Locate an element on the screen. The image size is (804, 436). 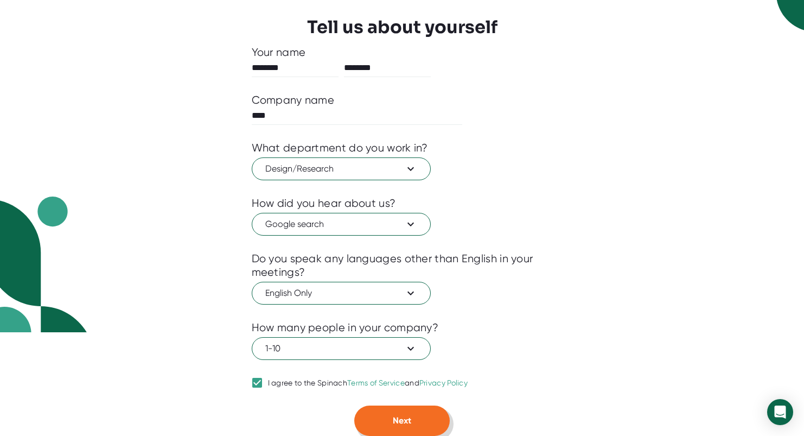
div: How many people in your company? is located at coordinates (345, 327).